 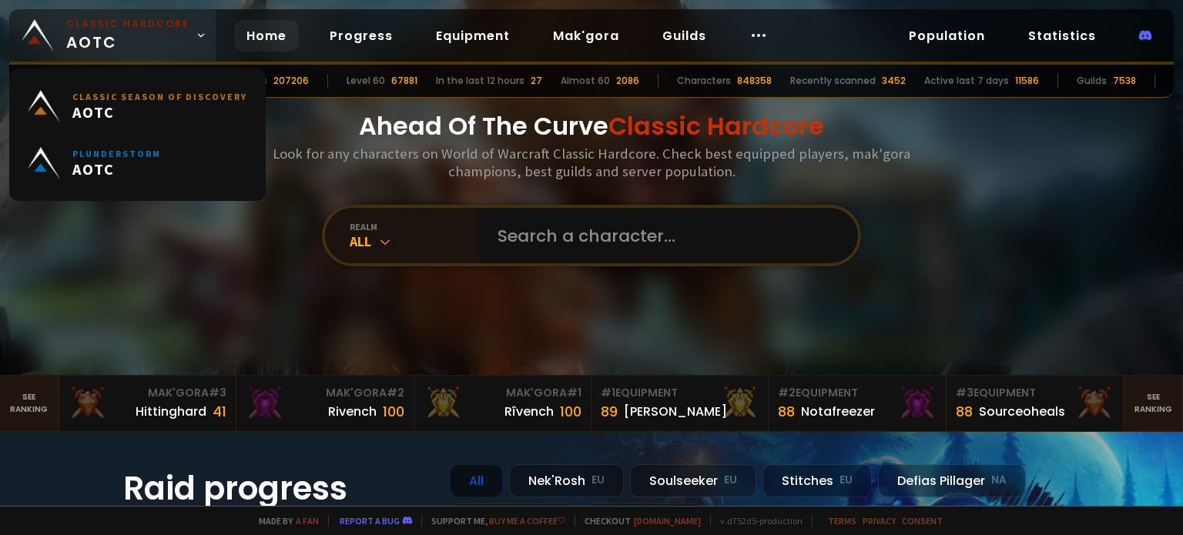 I want to click on div: 848358, so click(x=754, y=81).